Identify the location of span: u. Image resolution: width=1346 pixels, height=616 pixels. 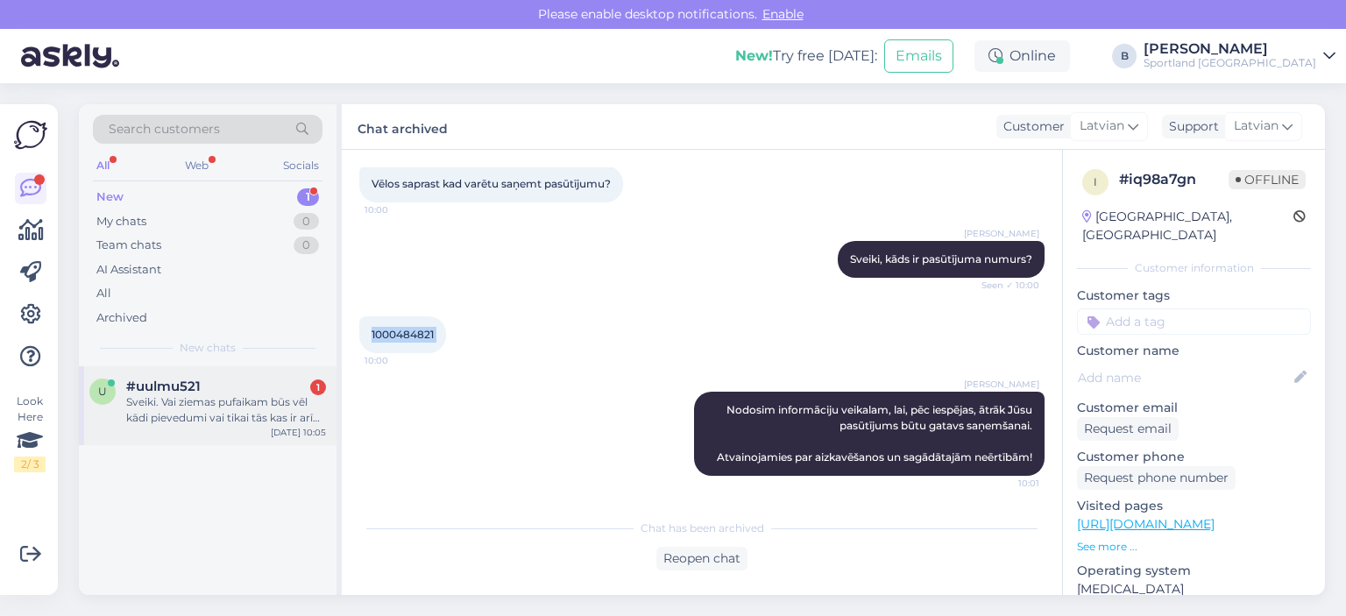
(103, 391).